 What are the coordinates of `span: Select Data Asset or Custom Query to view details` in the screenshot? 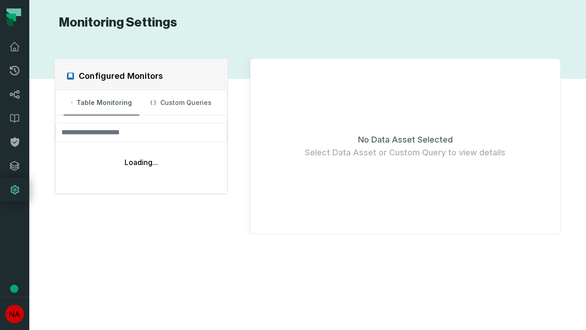 It's located at (405, 153).